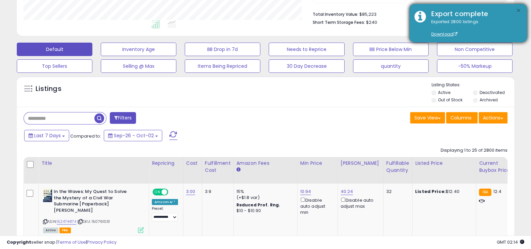 The width and height of the screenshot is (531, 249). I want to click on div: Fulfillment Cost, so click(218, 167).